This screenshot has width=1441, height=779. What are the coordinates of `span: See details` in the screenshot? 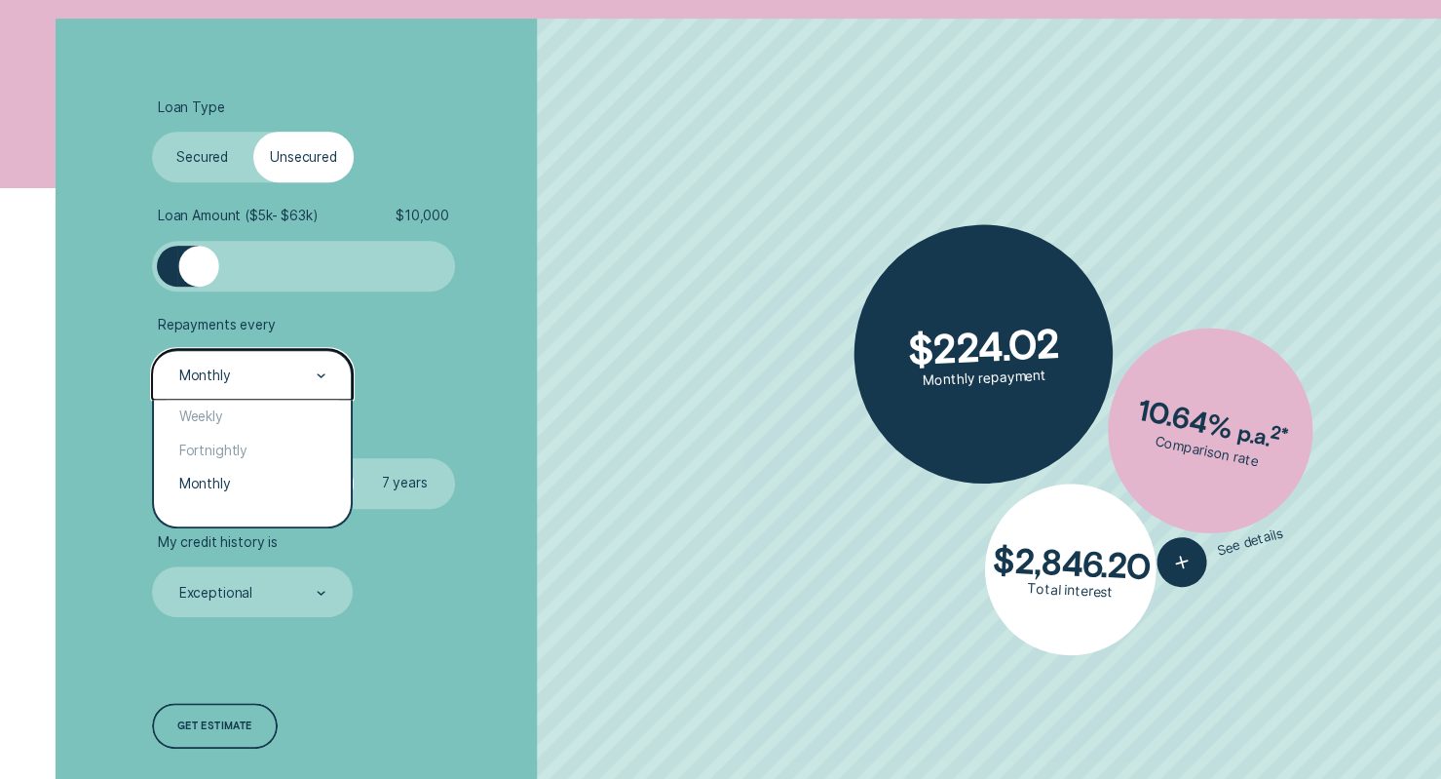 It's located at (1249, 542).